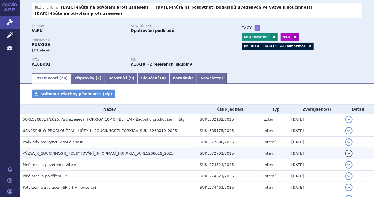 Image resolution: width=374 pixels, height=197 pixels. Describe the element at coordinates (74, 94) in the screenshot. I see `a: Stáhnout všechny písemnosti (zip)` at that location.